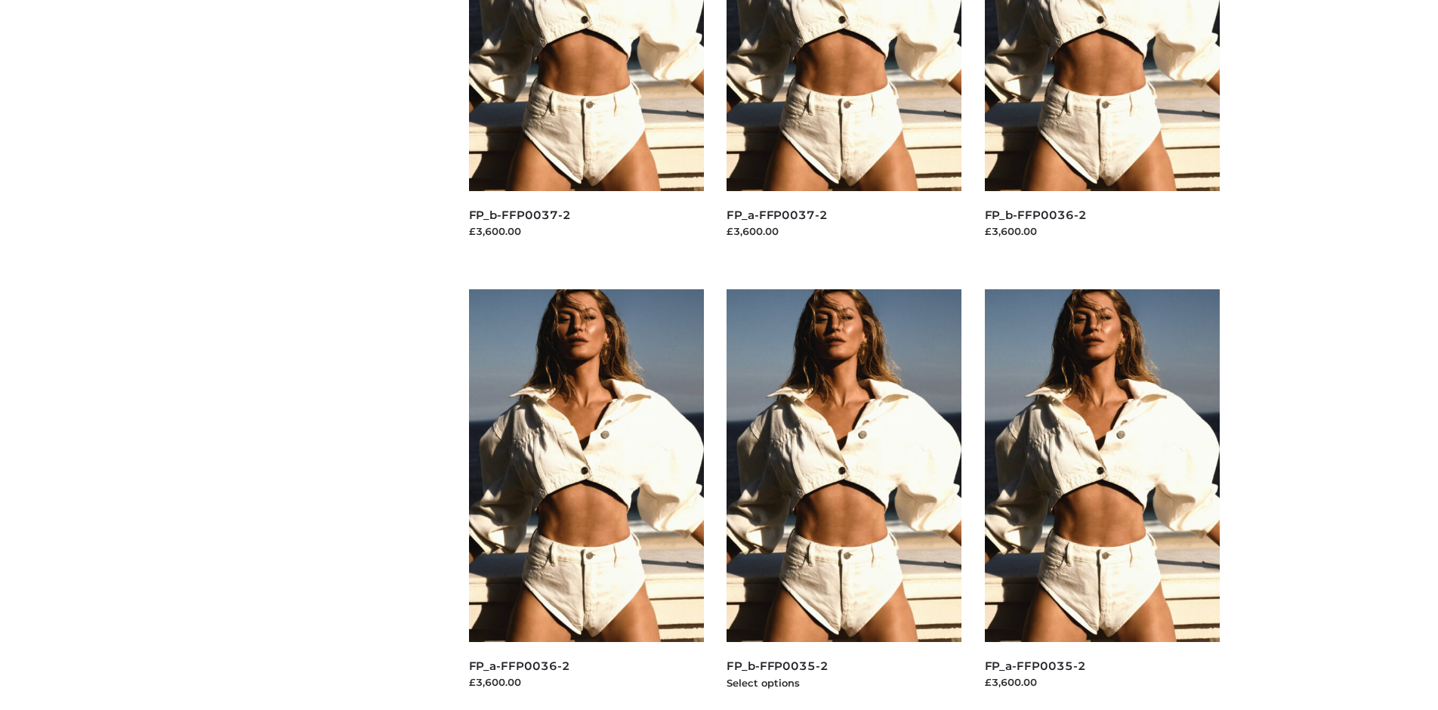 The width and height of the screenshot is (1438, 710). Describe the element at coordinates (520, 665) in the screenshot. I see `a: FP_a-FFP0036-2` at that location.